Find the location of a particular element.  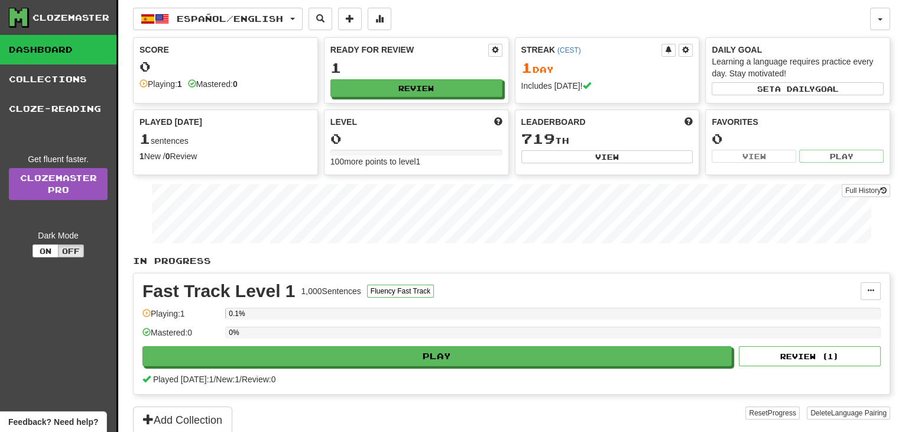

span: Español / English is located at coordinates (230, 18).